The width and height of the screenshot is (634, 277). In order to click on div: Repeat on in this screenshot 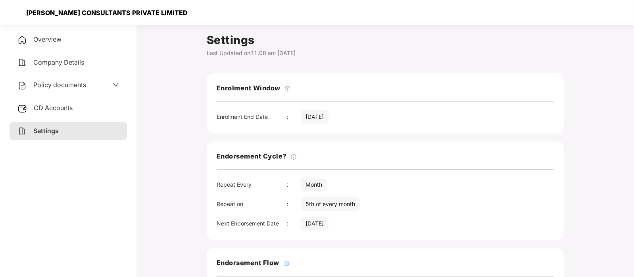, I will do `click(252, 204)`.